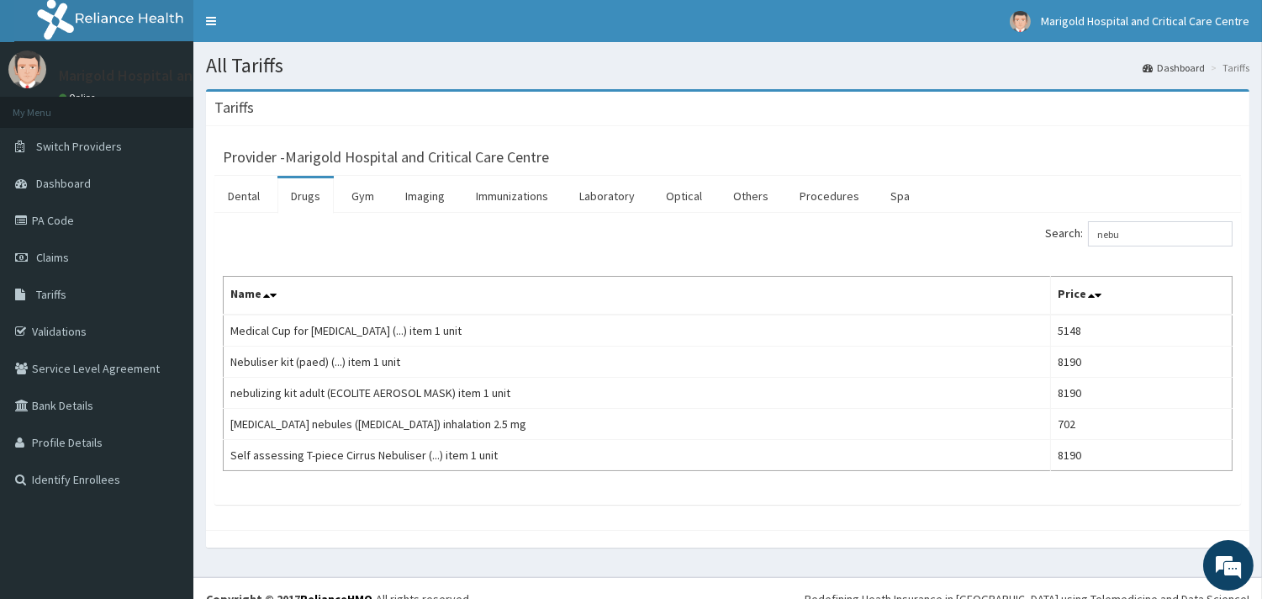  I want to click on a: Others, so click(751, 196).